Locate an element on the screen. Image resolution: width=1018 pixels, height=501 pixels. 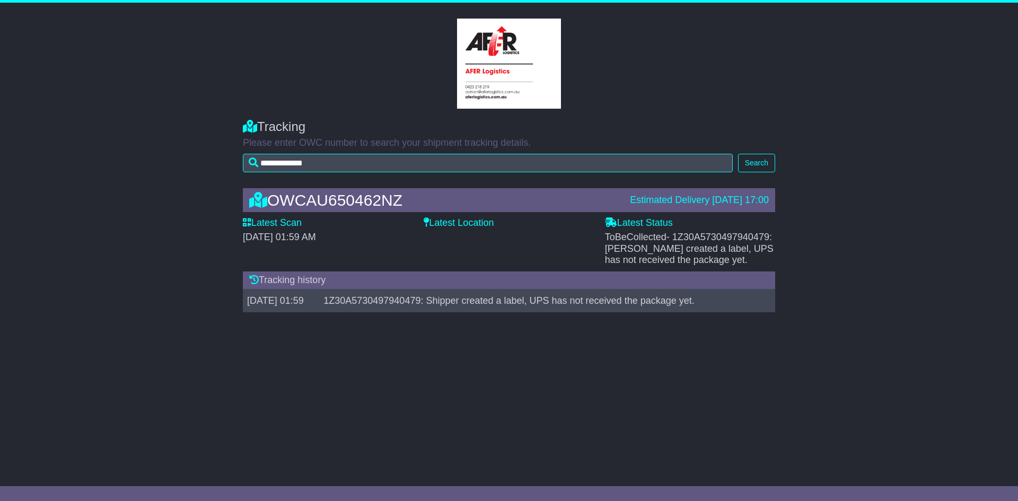
img: GetCustomerLogo is located at coordinates (508, 64).